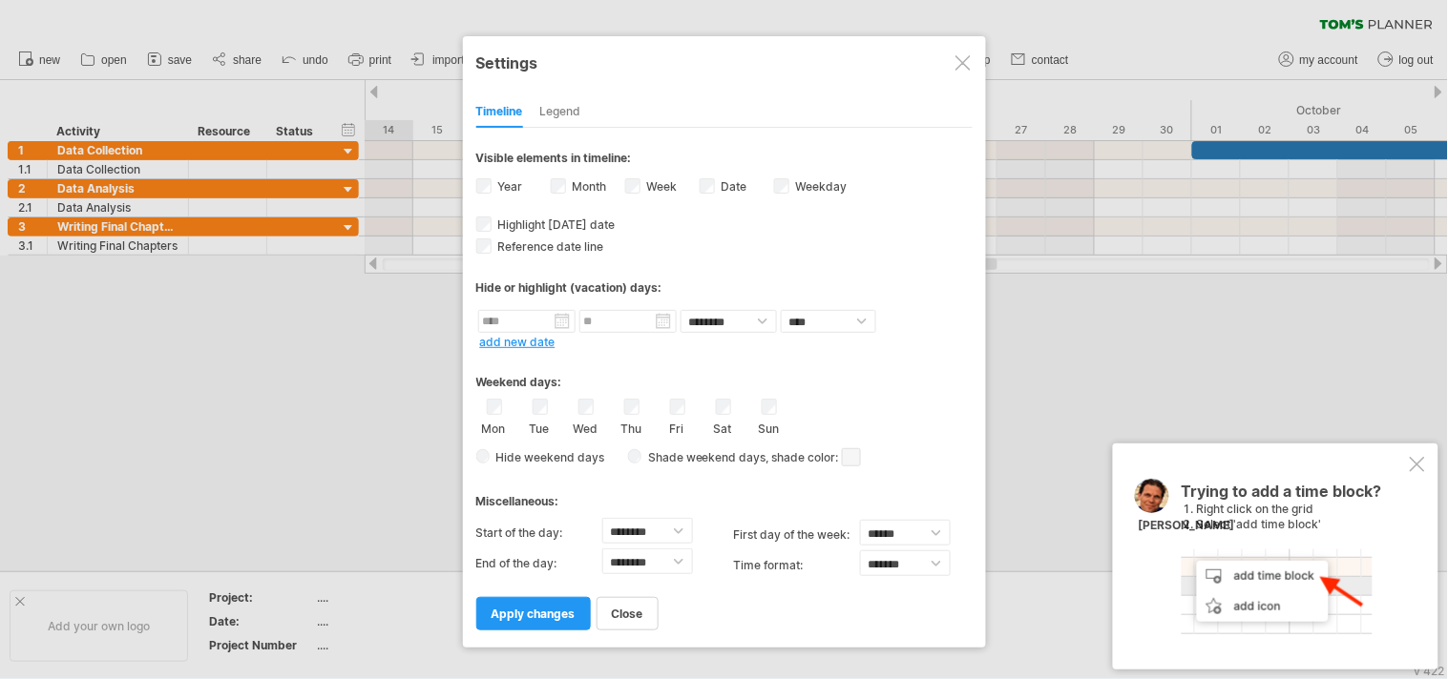  I want to click on label: Thu, so click(631, 427).